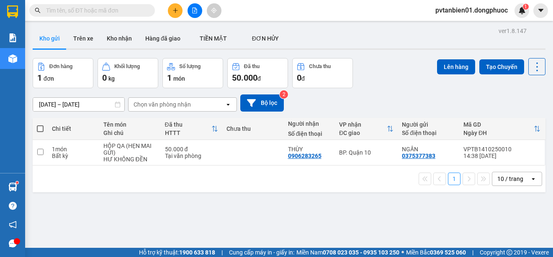 This screenshot has height=257, width=553. What do you see at coordinates (541, 10) in the screenshot?
I see `span: caret-down` at bounding box center [541, 10].